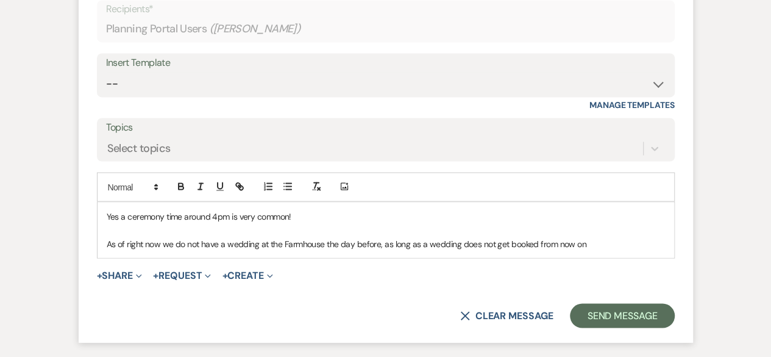 This screenshot has width=771, height=357. Describe the element at coordinates (622, 315) in the screenshot. I see `button: Send Message` at that location.